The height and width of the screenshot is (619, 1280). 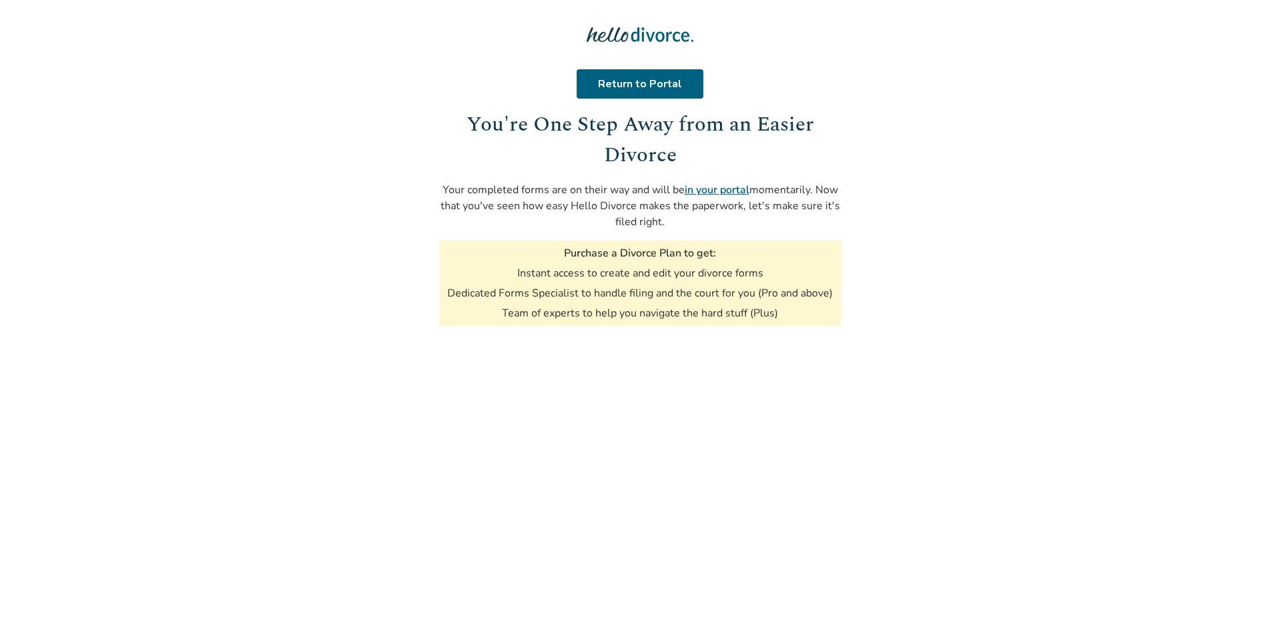 I want to click on p: Your completed forms are on their way and will be momentarily. Now that you've seen how easy Hell..., so click(x=640, y=206).